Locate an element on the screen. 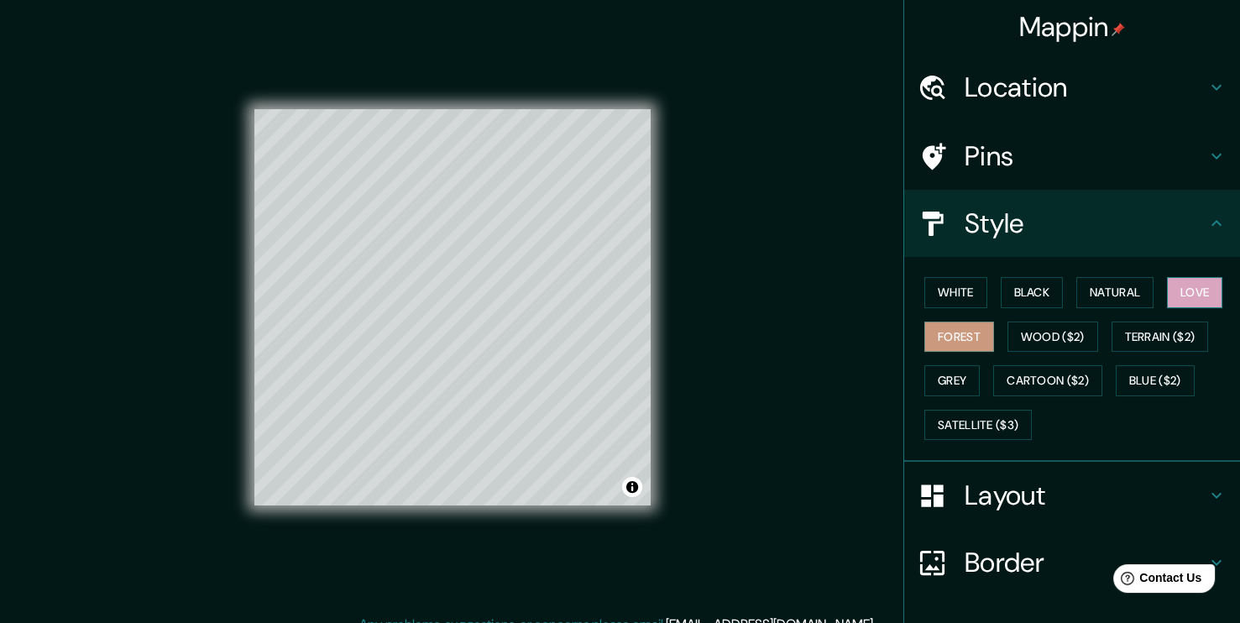 The image size is (1240, 623). h4: Layout is located at coordinates (1086, 495).